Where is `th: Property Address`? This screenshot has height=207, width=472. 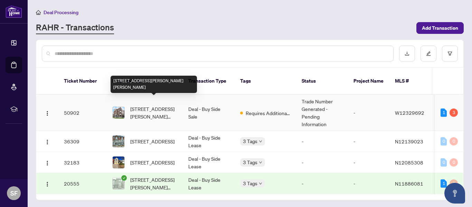 th: Property Address is located at coordinates (145, 81).